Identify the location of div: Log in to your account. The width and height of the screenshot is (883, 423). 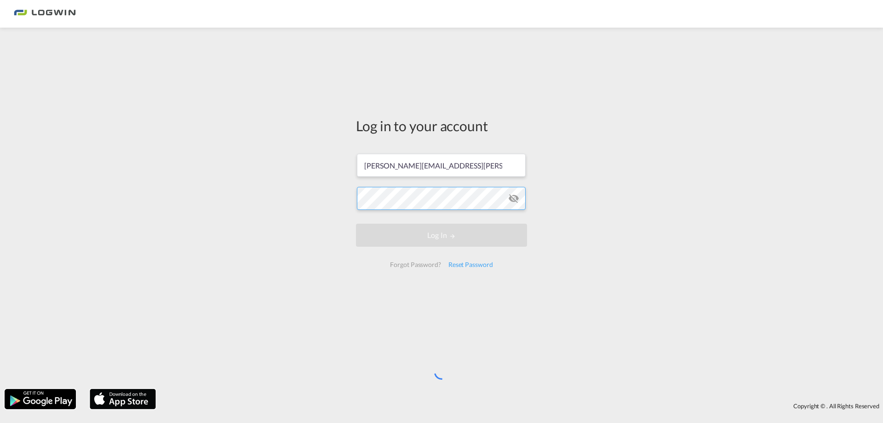
(442, 126).